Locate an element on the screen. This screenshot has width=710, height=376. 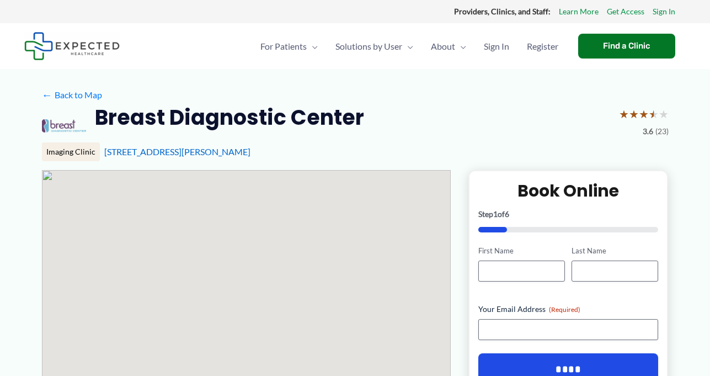
label: Your Email Address is located at coordinates (568, 309).